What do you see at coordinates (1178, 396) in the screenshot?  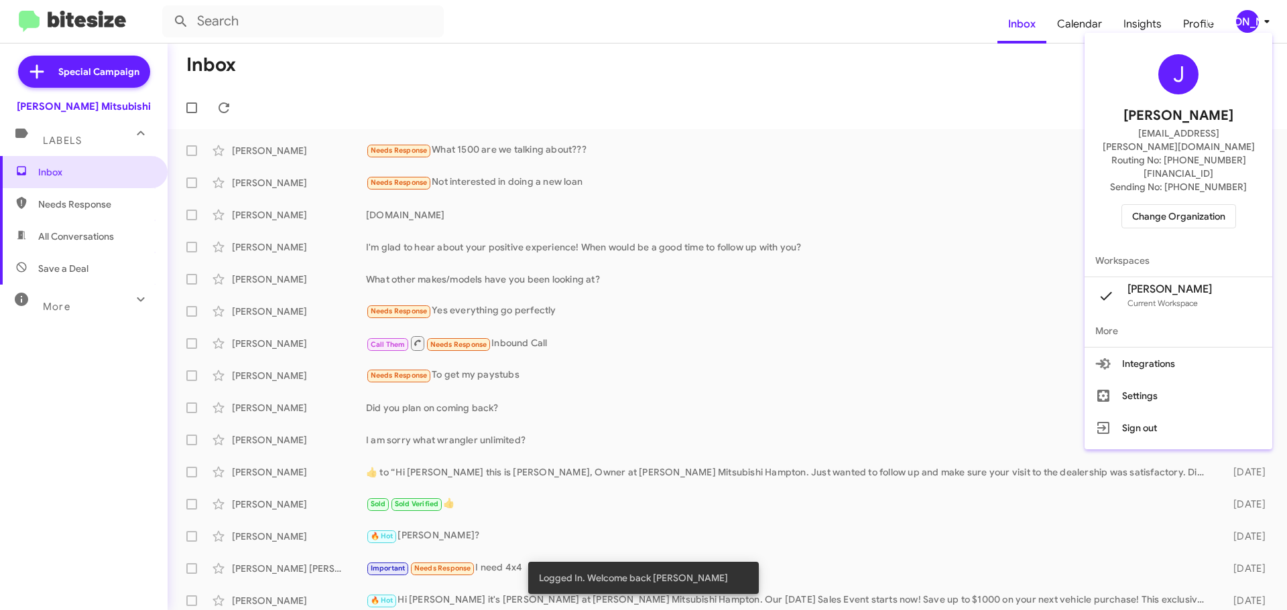 I see `button: Settings` at bounding box center [1178, 396].